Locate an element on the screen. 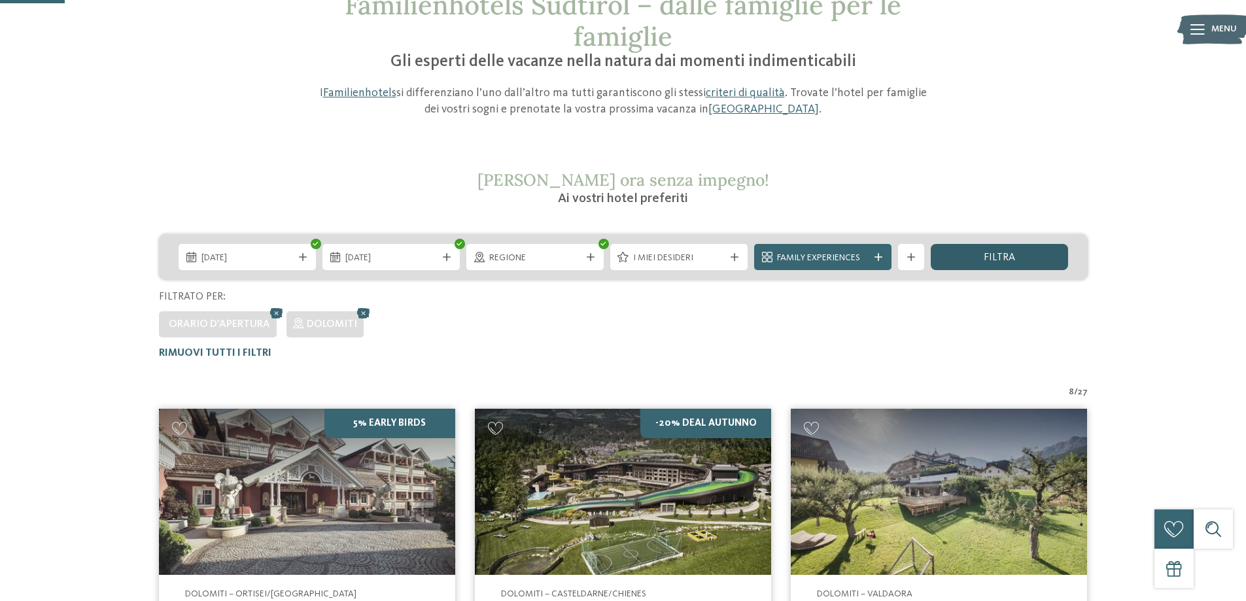 Image resolution: width=1246 pixels, height=601 pixels. span: Rimuovi tutti i filtri is located at coordinates (215, 353).